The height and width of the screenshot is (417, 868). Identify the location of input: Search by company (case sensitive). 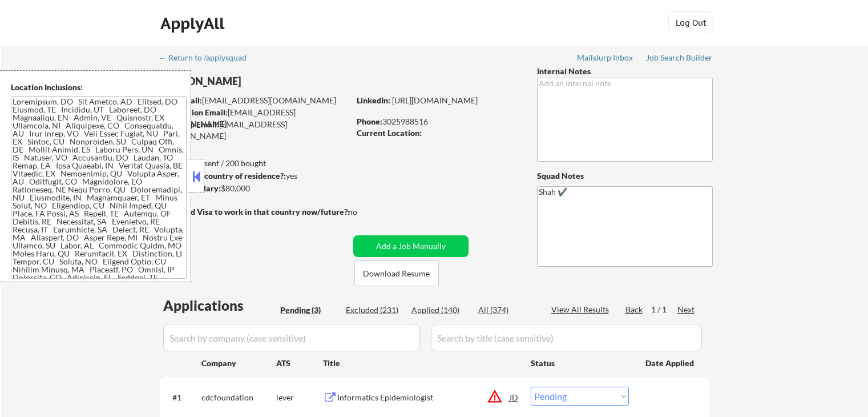
(292, 337).